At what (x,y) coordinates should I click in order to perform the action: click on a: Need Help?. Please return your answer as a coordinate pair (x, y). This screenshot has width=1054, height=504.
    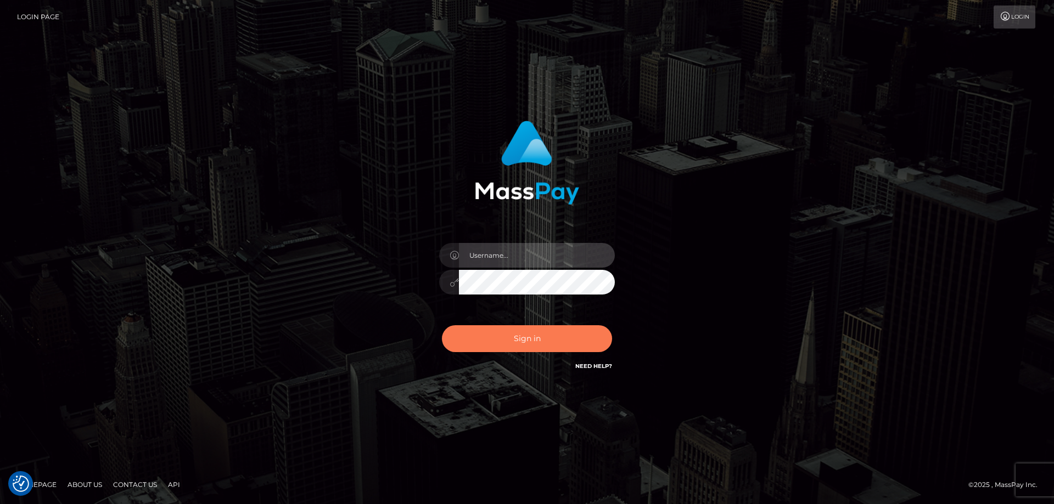
    Looking at the image, I should click on (593, 366).